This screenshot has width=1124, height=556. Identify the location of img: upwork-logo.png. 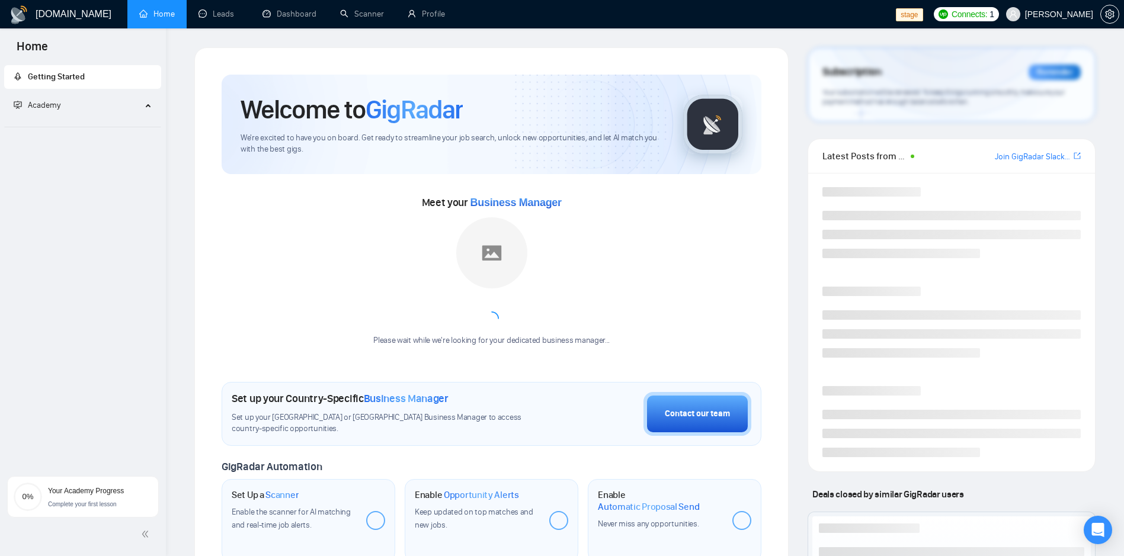
(943, 14).